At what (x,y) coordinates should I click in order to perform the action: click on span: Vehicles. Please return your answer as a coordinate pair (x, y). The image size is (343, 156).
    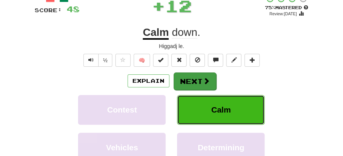
    Looking at the image, I should click on (122, 147).